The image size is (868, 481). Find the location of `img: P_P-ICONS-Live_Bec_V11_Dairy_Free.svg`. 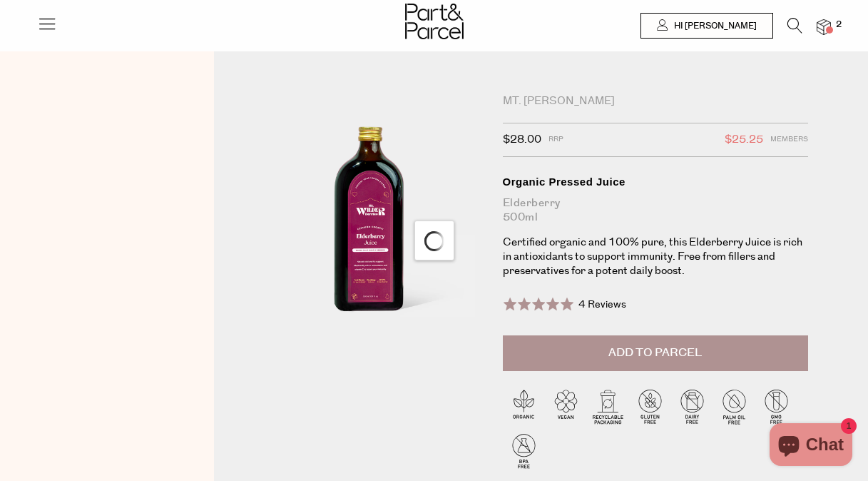

img: P_P-ICONS-Live_Bec_V11_Dairy_Free.svg is located at coordinates (692, 406).